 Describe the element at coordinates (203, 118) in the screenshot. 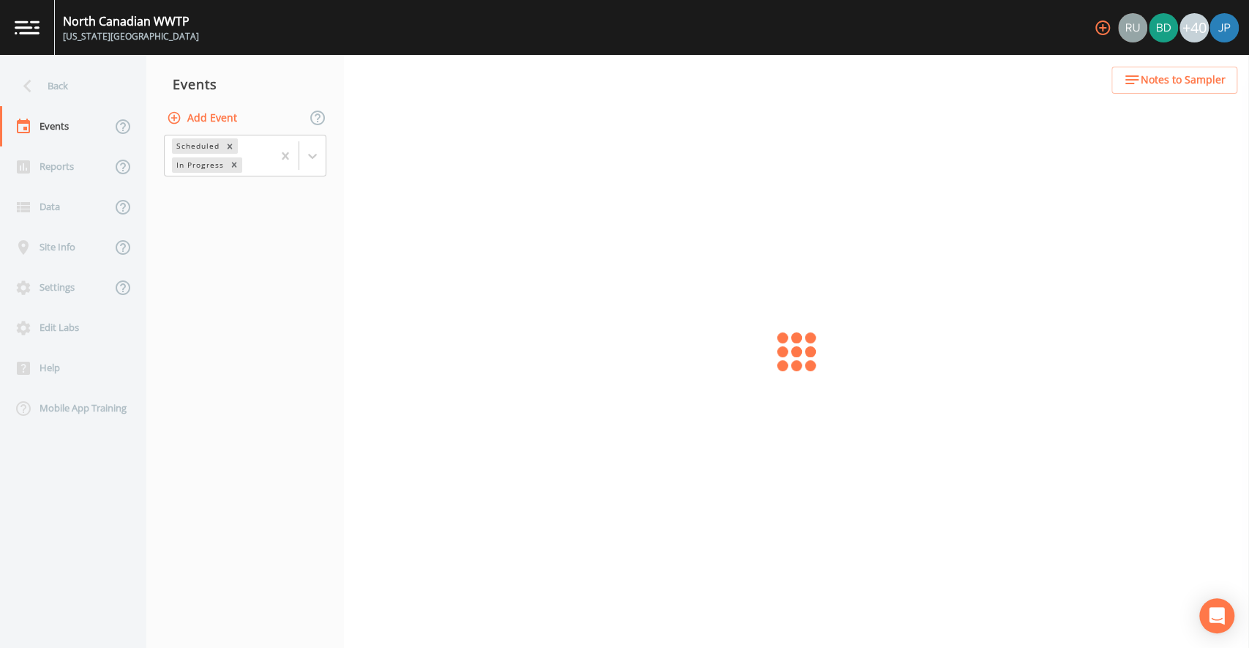

I see `button: Add Event` at that location.